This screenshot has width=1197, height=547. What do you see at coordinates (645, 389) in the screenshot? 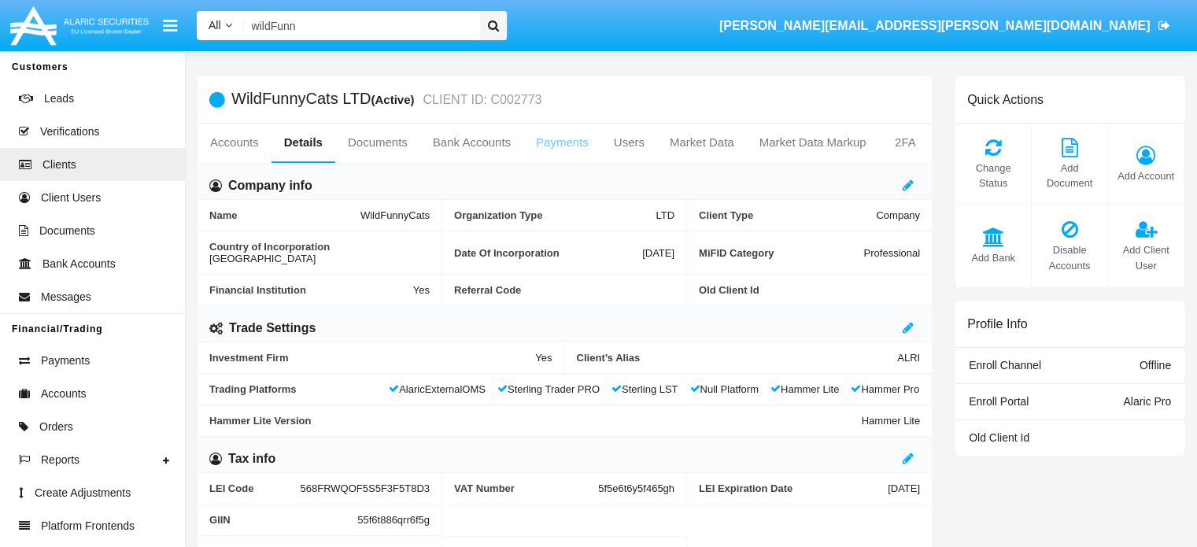
I see `span: Sterling LST` at bounding box center [645, 389].